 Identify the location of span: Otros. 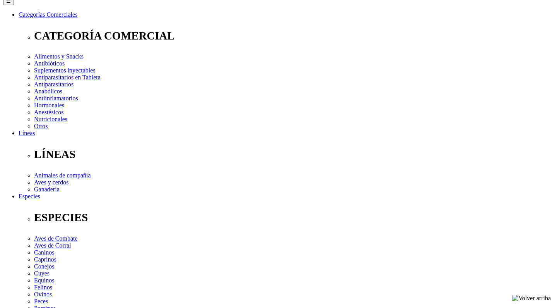
(41, 126).